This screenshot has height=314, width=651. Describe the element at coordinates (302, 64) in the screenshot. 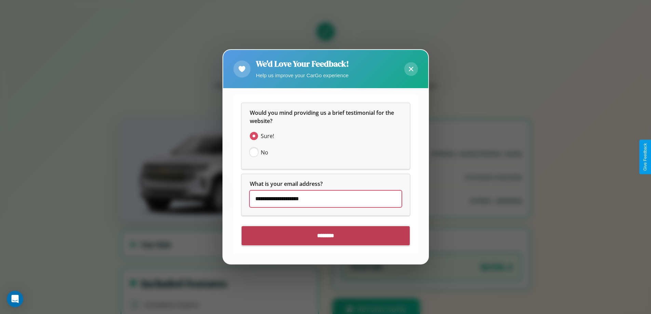

I see `h2: We'd Love Your Feedback!` at that location.